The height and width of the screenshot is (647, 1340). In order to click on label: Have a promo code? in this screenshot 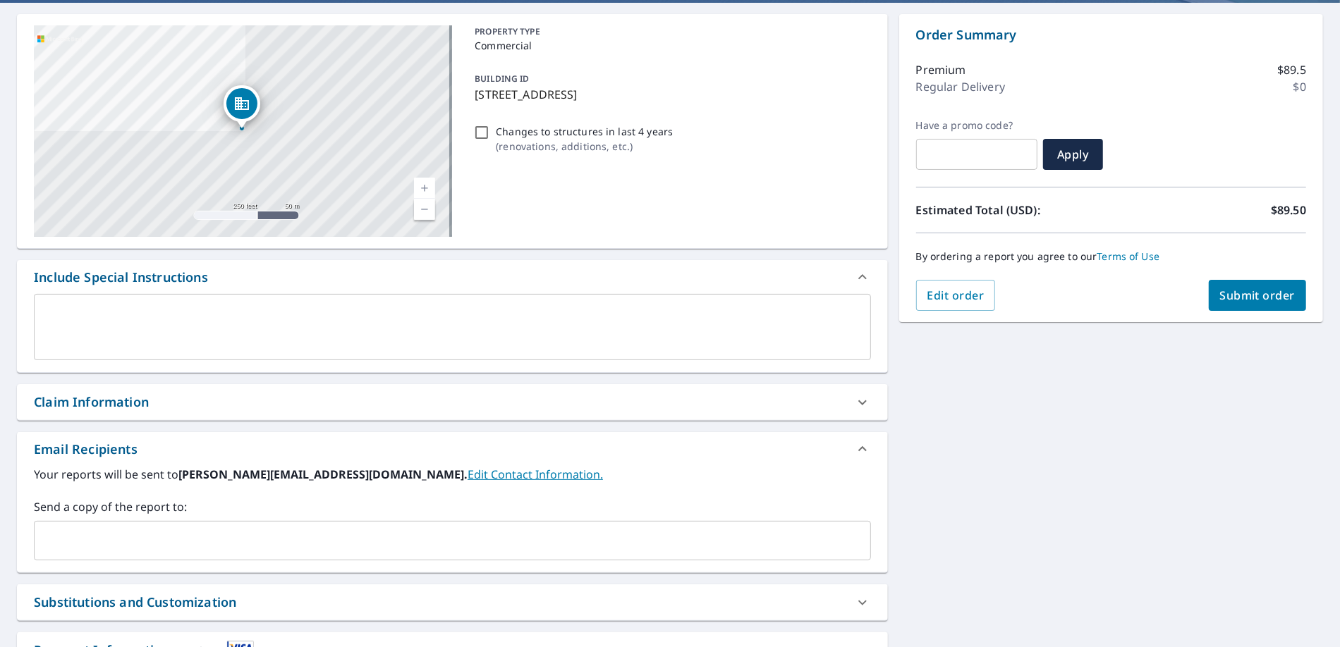, I will do `click(977, 126)`.